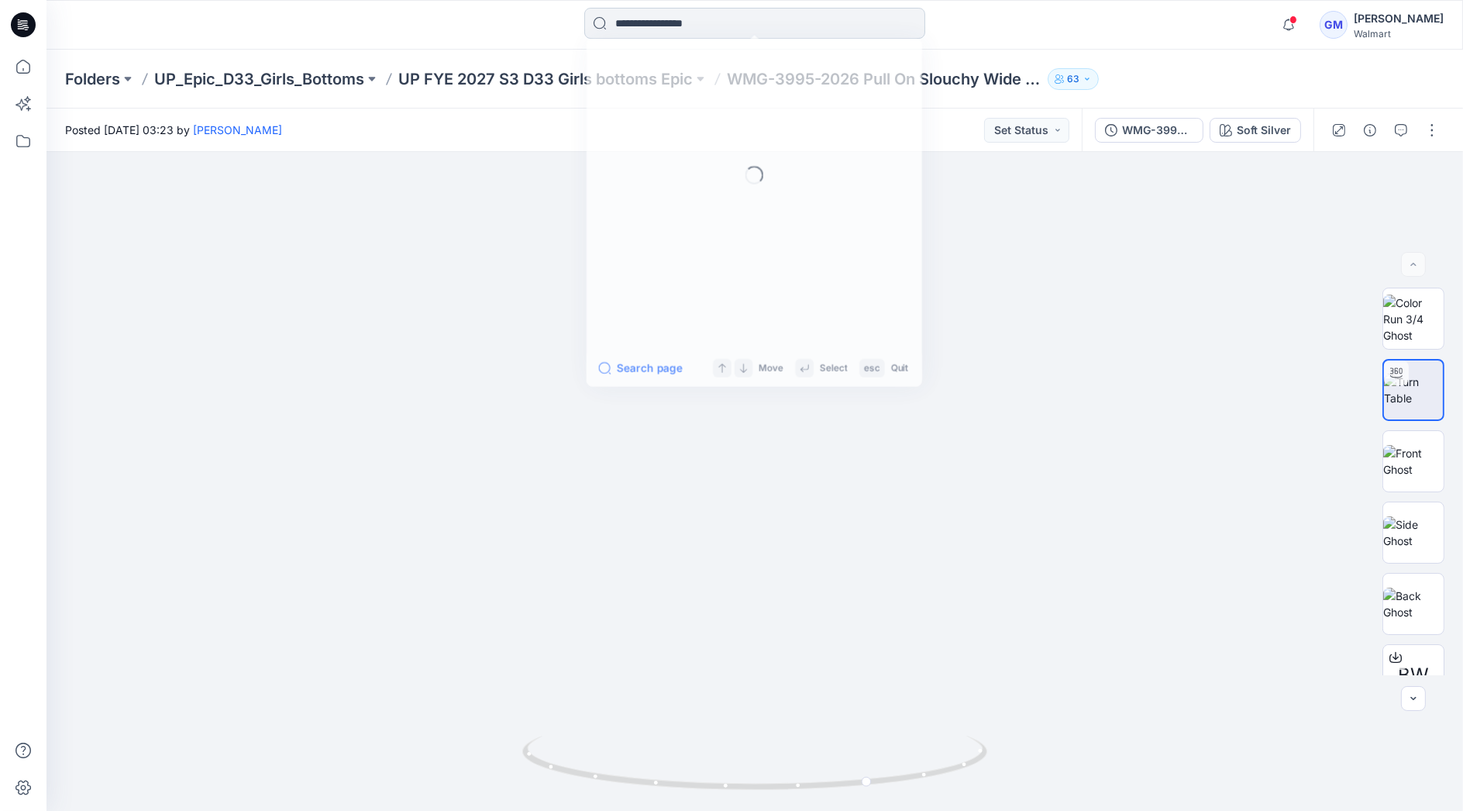 The image size is (1463, 811). What do you see at coordinates (259, 79) in the screenshot?
I see `a: UP_Epic_D33_Girls_Bottoms` at bounding box center [259, 79].